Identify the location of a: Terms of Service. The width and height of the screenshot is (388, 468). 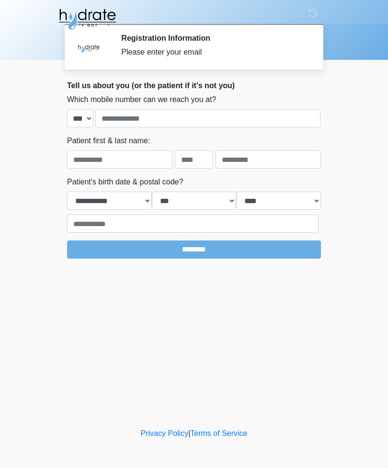
(218, 433).